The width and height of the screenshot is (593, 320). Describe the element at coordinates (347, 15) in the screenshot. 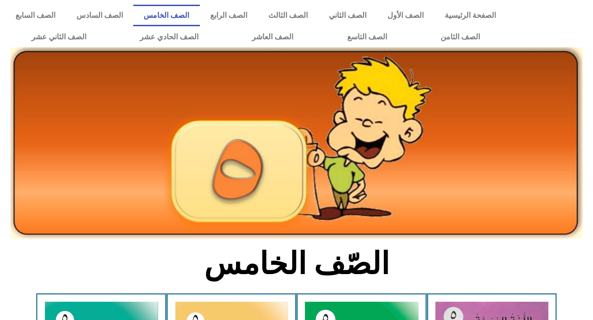

I see `a: الصف الثاني` at that location.